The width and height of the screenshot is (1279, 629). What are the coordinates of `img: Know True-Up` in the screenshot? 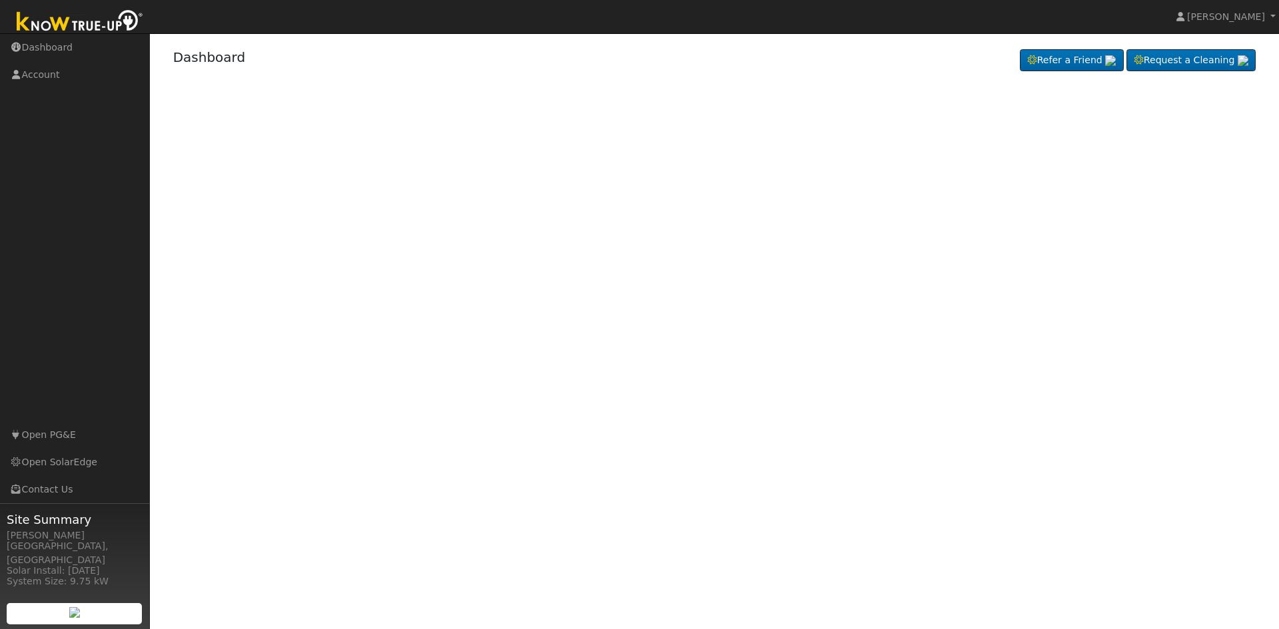 It's located at (80, 22).